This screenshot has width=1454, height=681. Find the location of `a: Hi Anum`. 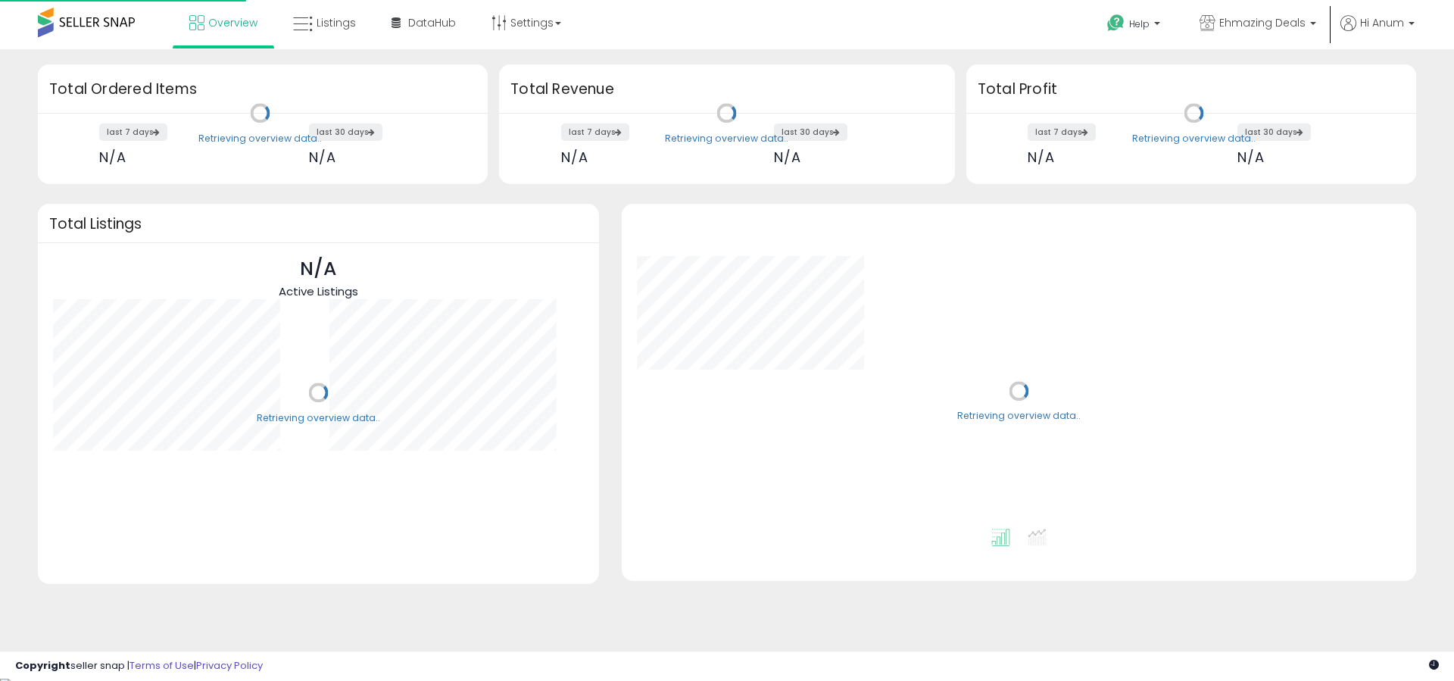

a: Hi Anum is located at coordinates (1378, 32).